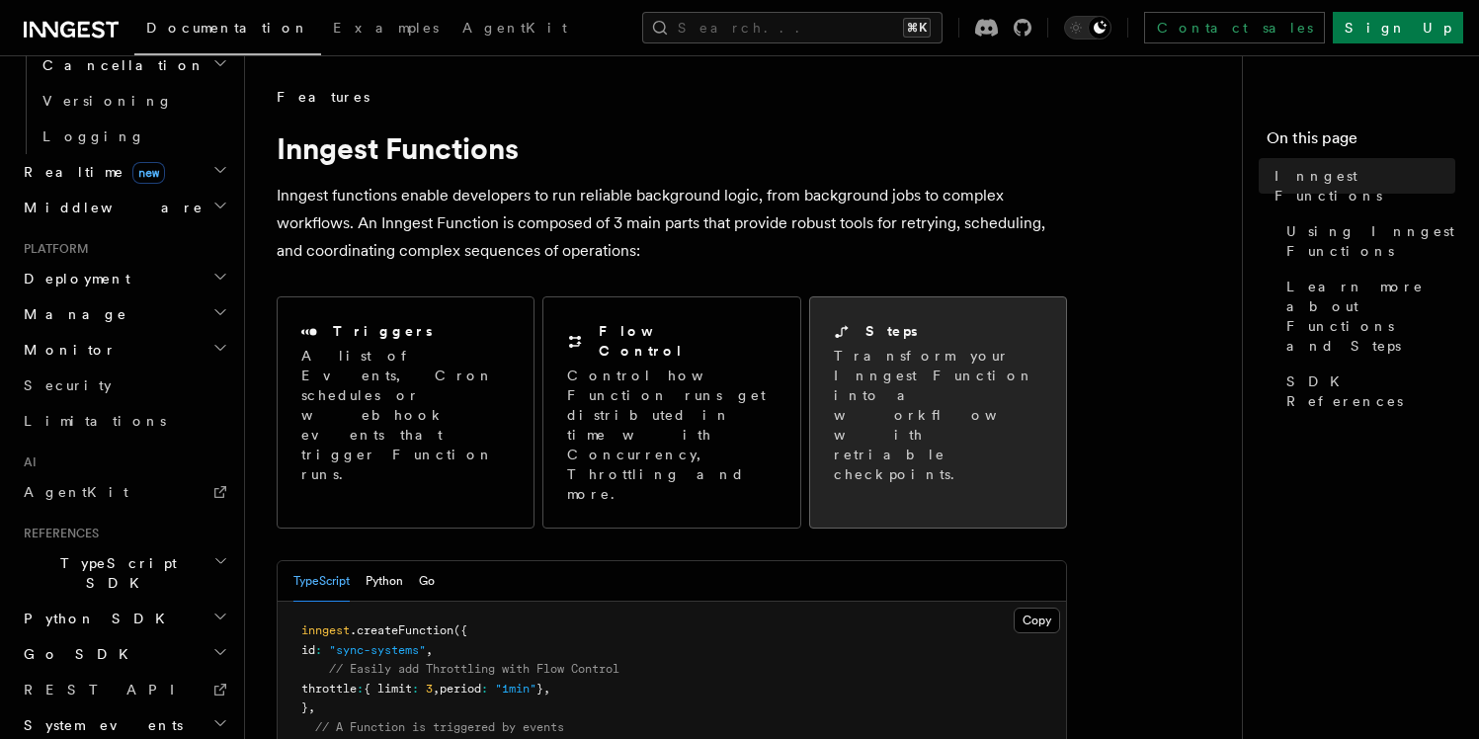 The height and width of the screenshot is (739, 1479). I want to click on a: TriggersA list of Events, Cron schedules or webhook events that trigger Function runs., so click(405, 412).